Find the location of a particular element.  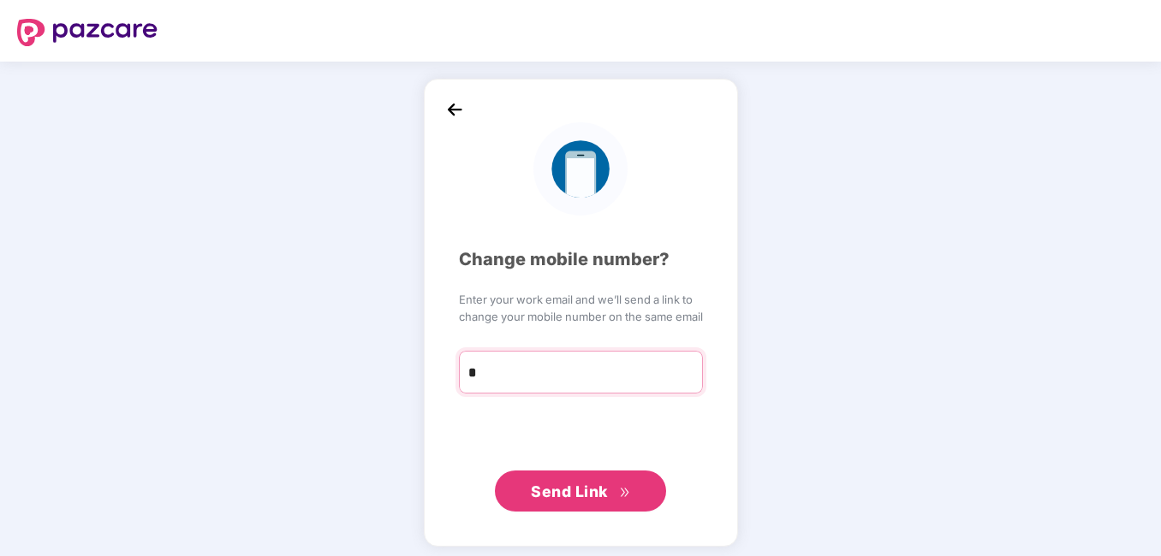

div: Change mobile number? is located at coordinates (580, 259).